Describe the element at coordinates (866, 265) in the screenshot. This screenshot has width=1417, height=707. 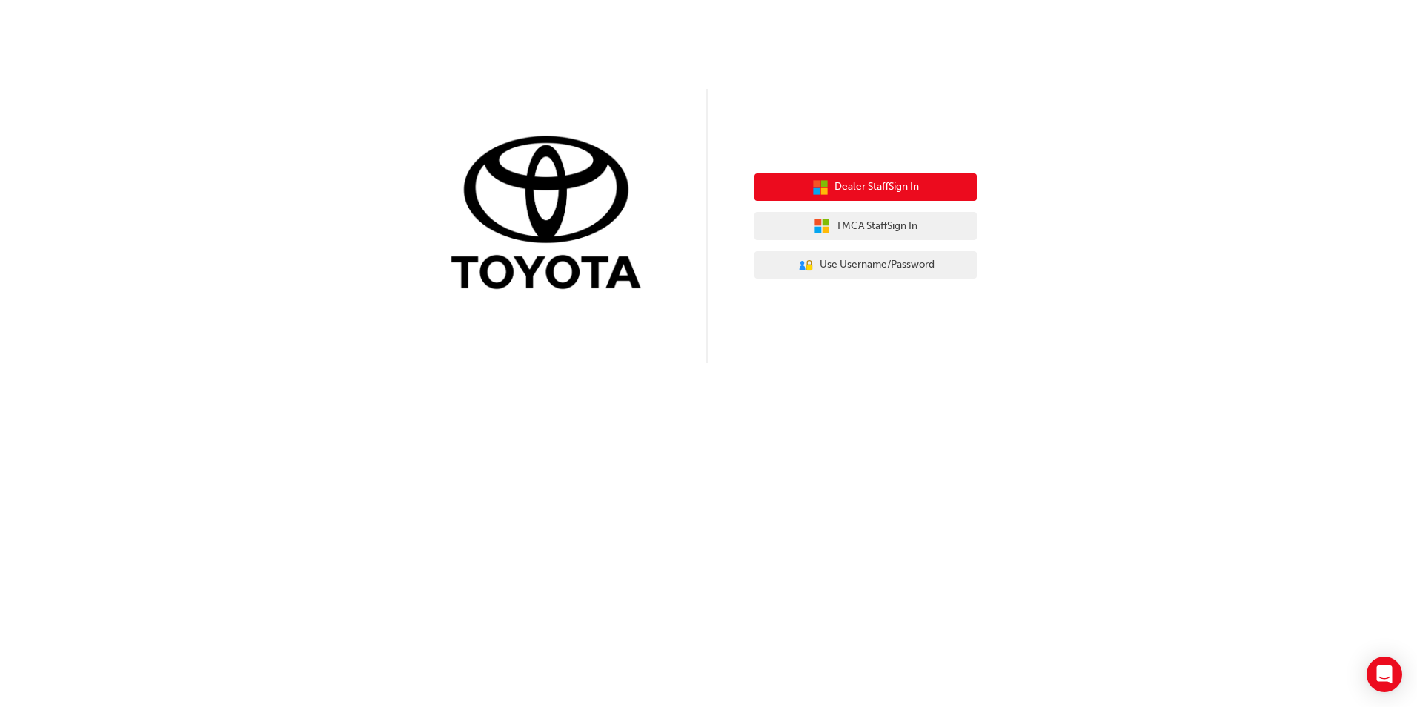
I see `button: Use Username/Password` at that location.